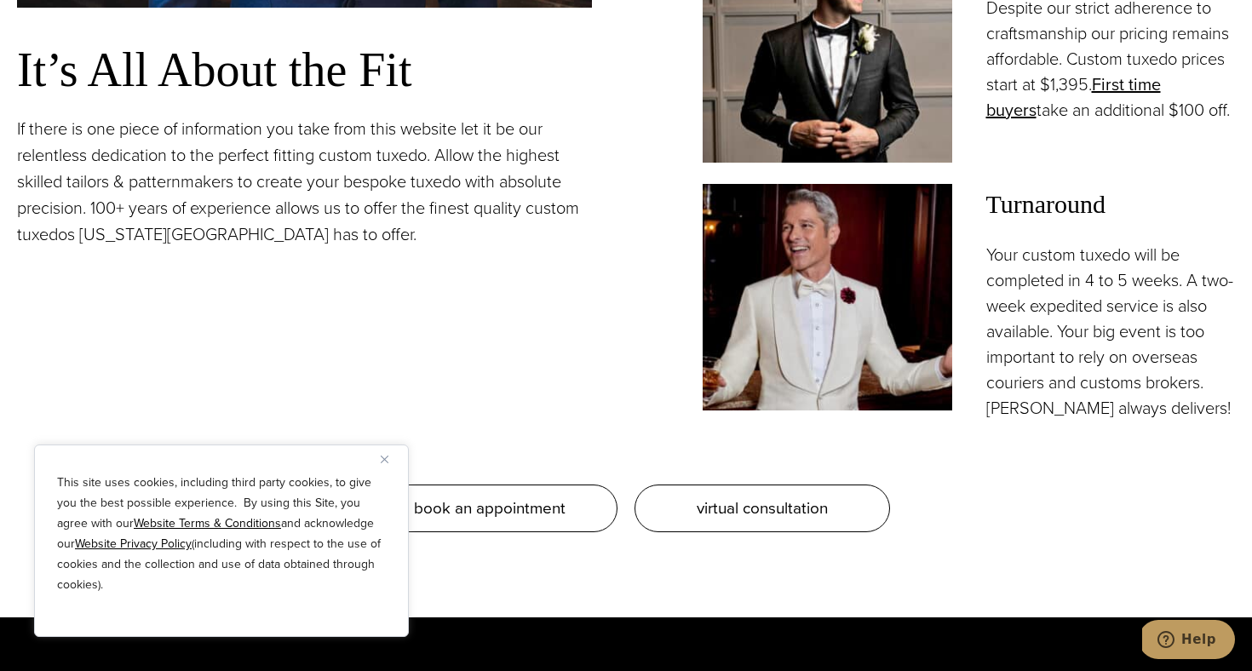  Describe the element at coordinates (762, 508) in the screenshot. I see `a: virtual consultation` at that location.